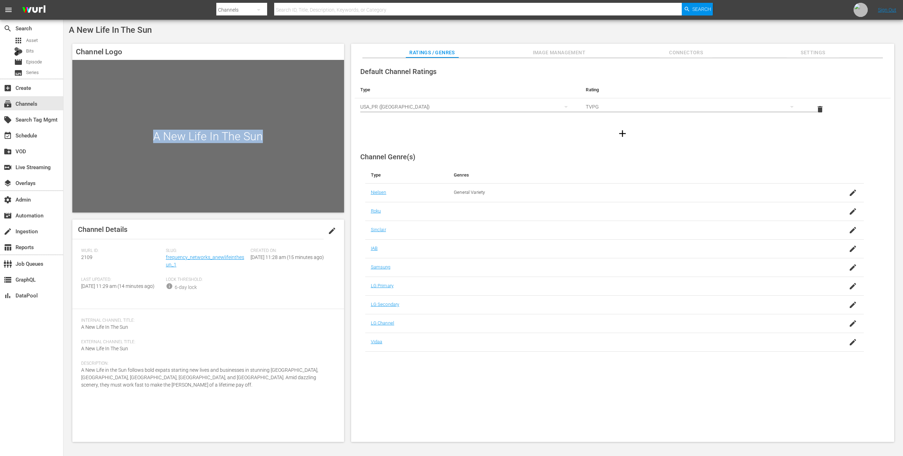 The height and width of the screenshot is (456, 903). Describe the element at coordinates (8, 248) in the screenshot. I see `span: Reports` at that location.